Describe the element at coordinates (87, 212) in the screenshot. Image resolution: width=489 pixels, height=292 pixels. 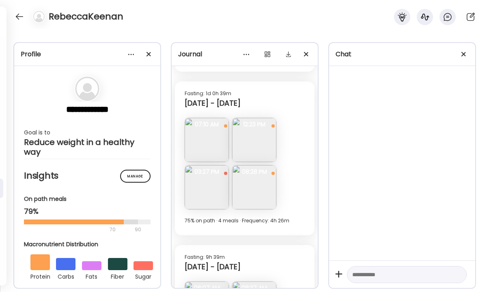
I see `div: 79%` at that location.